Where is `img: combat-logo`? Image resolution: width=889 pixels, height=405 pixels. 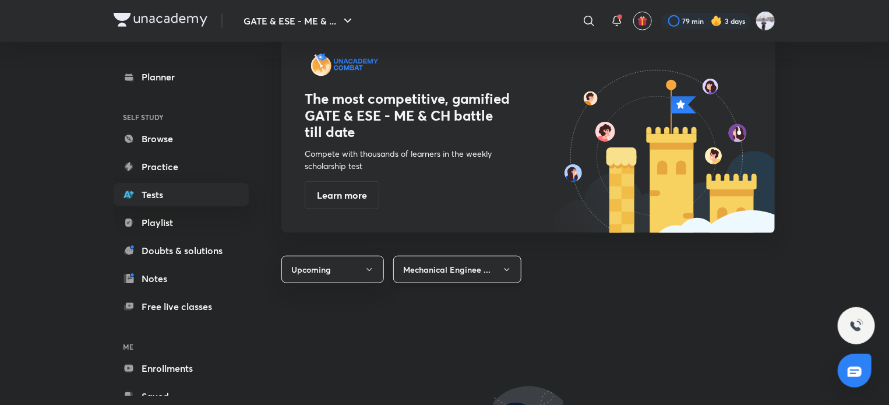 img: combat-logo is located at coordinates (344, 65).